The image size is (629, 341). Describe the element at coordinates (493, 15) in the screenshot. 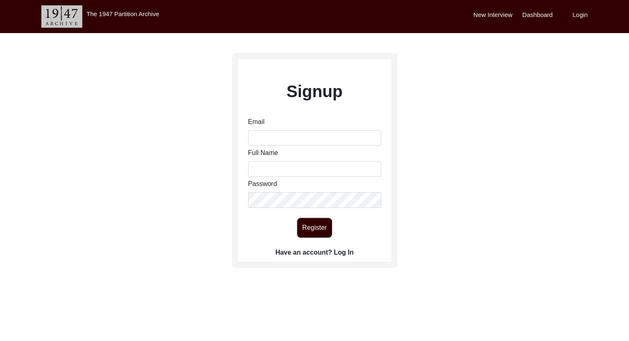

I see `label: New Interview` at that location.